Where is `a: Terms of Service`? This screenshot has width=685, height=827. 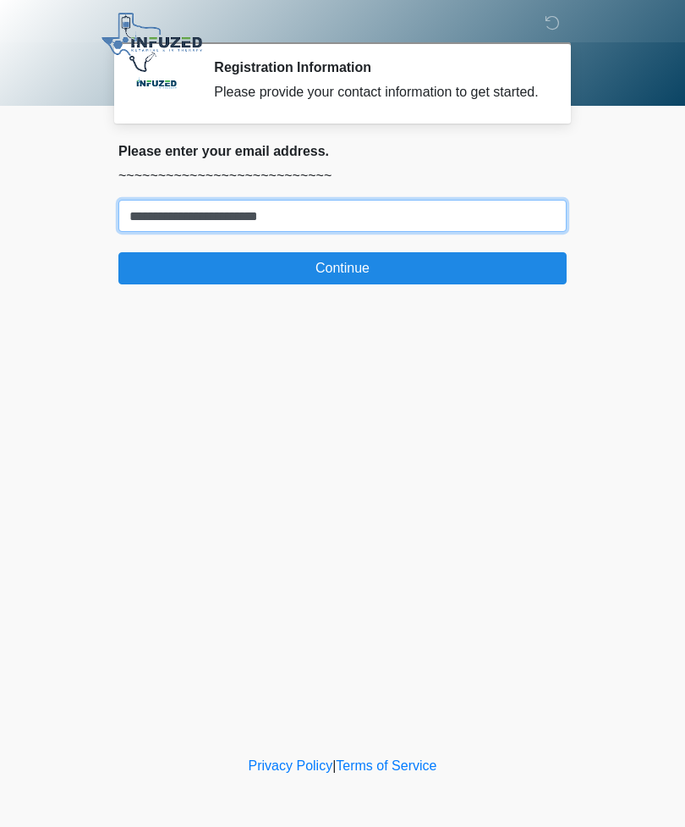
a: Terms of Service is located at coordinates (386, 765).